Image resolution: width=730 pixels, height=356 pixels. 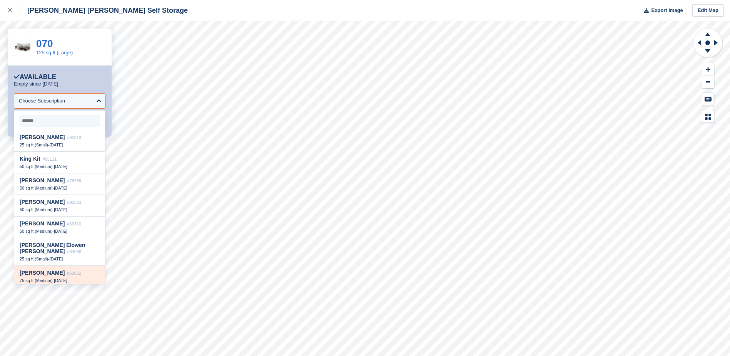 I want to click on span: #92583, so click(x=74, y=202).